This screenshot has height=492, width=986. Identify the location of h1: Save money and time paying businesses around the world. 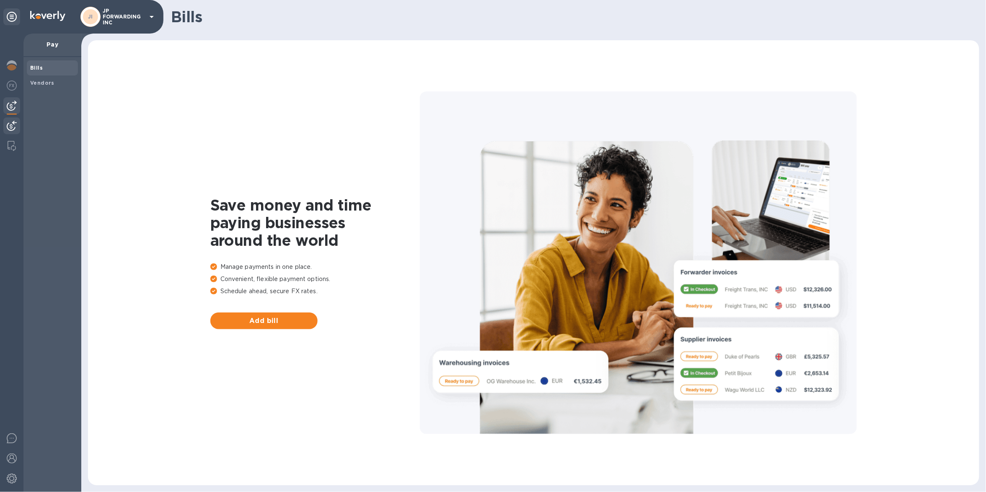
(315, 223).